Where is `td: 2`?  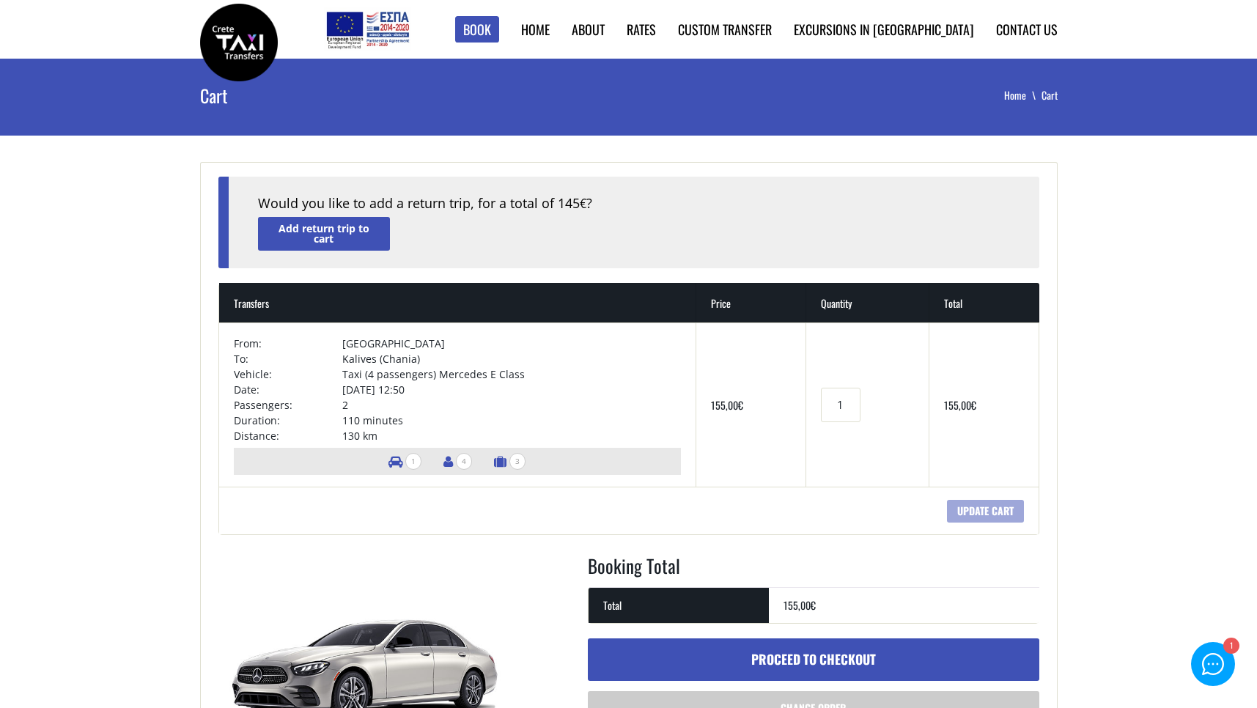
td: 2 is located at coordinates (512, 405).